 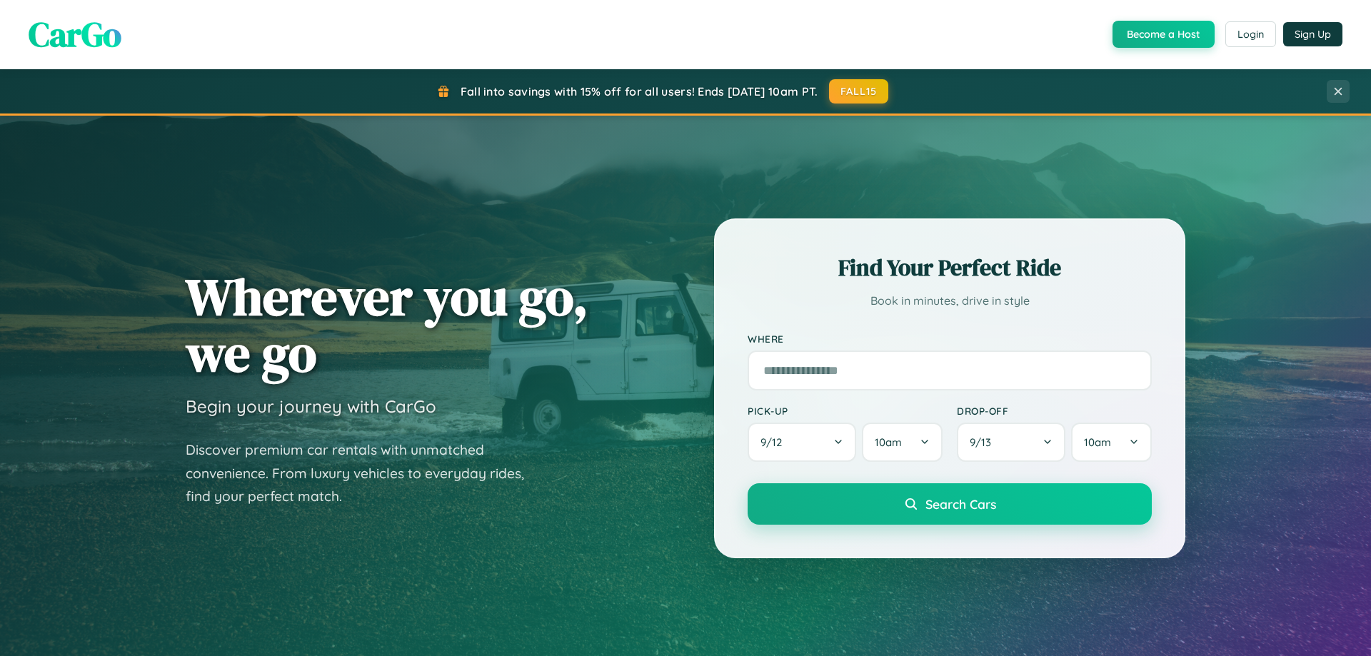 What do you see at coordinates (1011, 442) in the screenshot?
I see `button: 9/13` at bounding box center [1011, 442].